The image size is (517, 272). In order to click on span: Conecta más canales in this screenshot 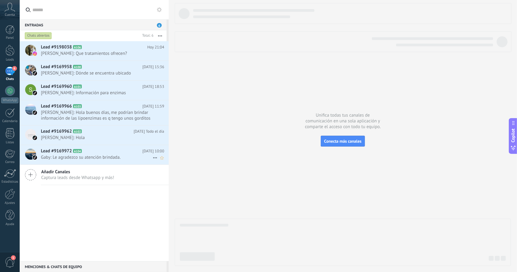, I will do `click(342, 141)`.